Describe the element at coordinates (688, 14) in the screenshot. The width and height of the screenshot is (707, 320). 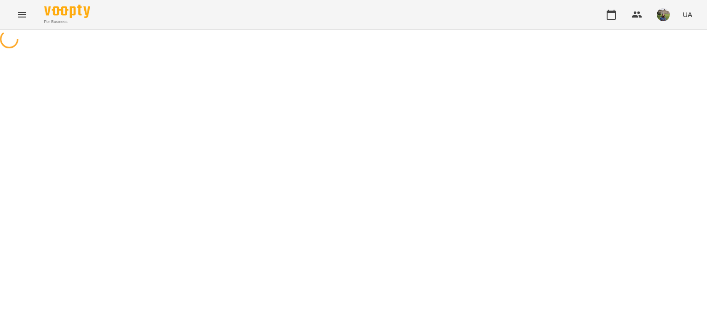
I see `span: UA` at that location.